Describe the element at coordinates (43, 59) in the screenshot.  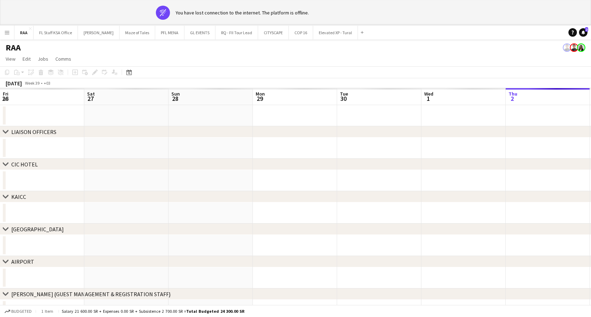
I see `a: Jobs` at that location.